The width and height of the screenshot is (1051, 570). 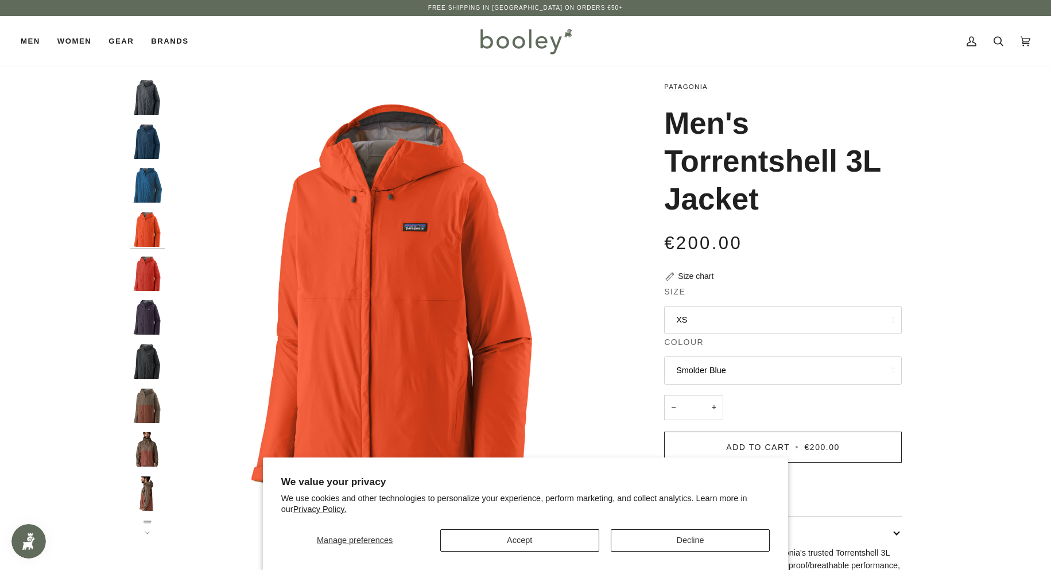 I want to click on input: Quantity, so click(x=693, y=408).